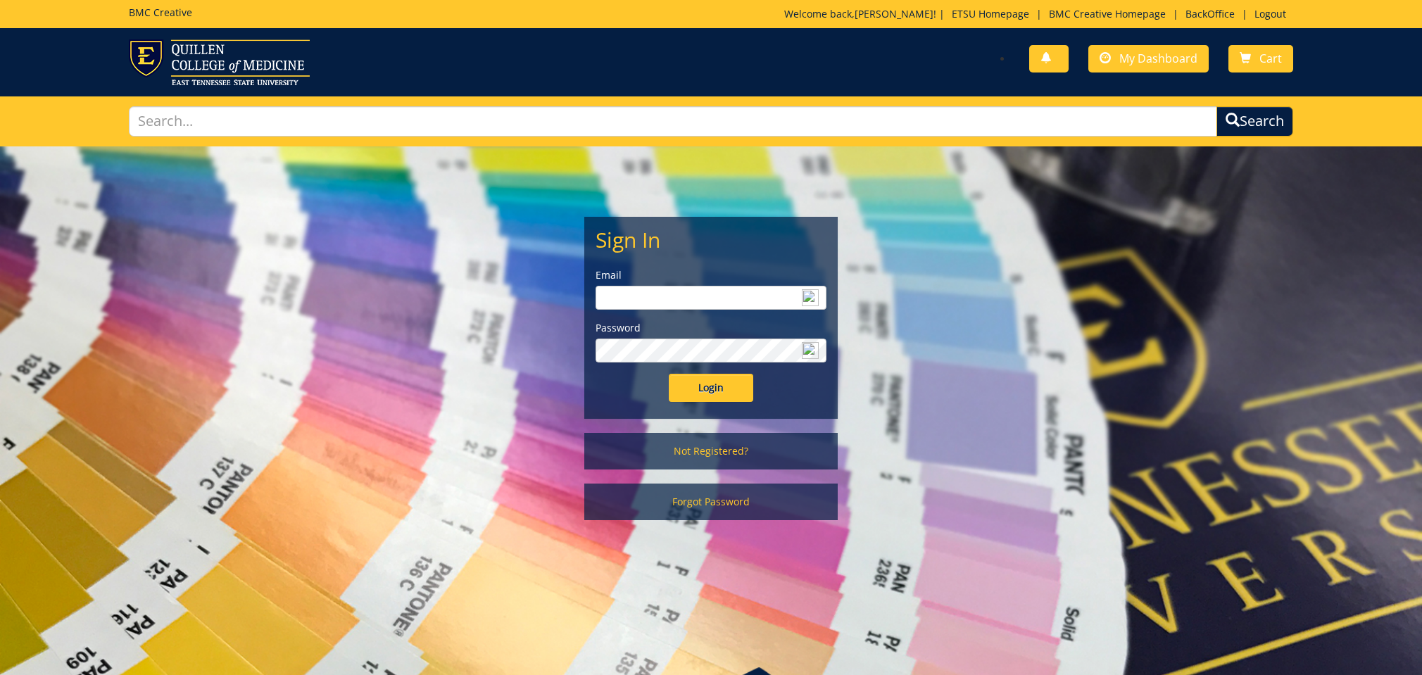 The height and width of the screenshot is (675, 1422). Describe the element at coordinates (711, 451) in the screenshot. I see `a: Not Registered?` at that location.